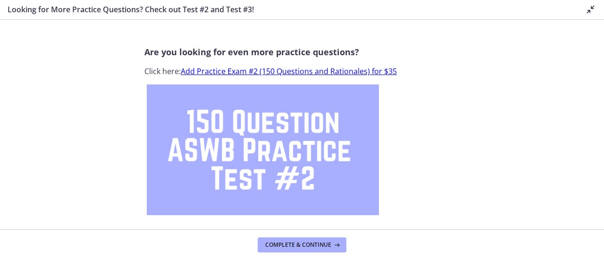 This screenshot has width=604, height=260. I want to click on h3: Looking for More Practice Questions? Check out Test #2 and Test #3!, so click(289, 9).